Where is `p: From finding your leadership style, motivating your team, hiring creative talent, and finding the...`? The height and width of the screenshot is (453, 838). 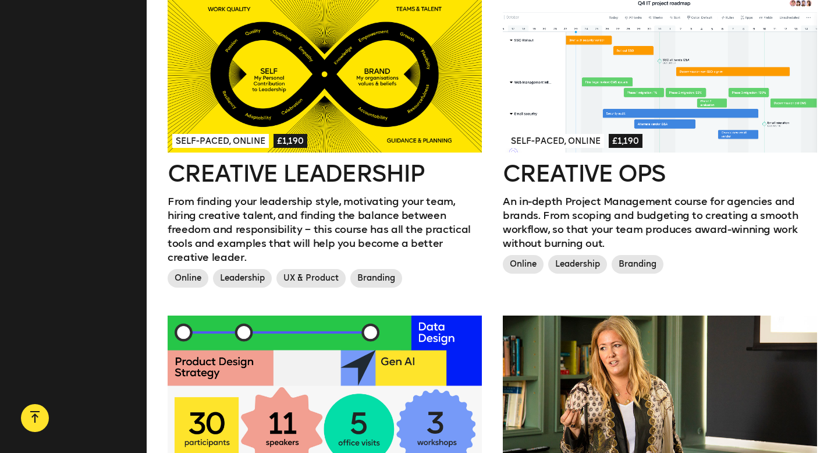 p: From finding your leadership style, motivating your team, hiring creative talent, and finding the... is located at coordinates (325, 229).